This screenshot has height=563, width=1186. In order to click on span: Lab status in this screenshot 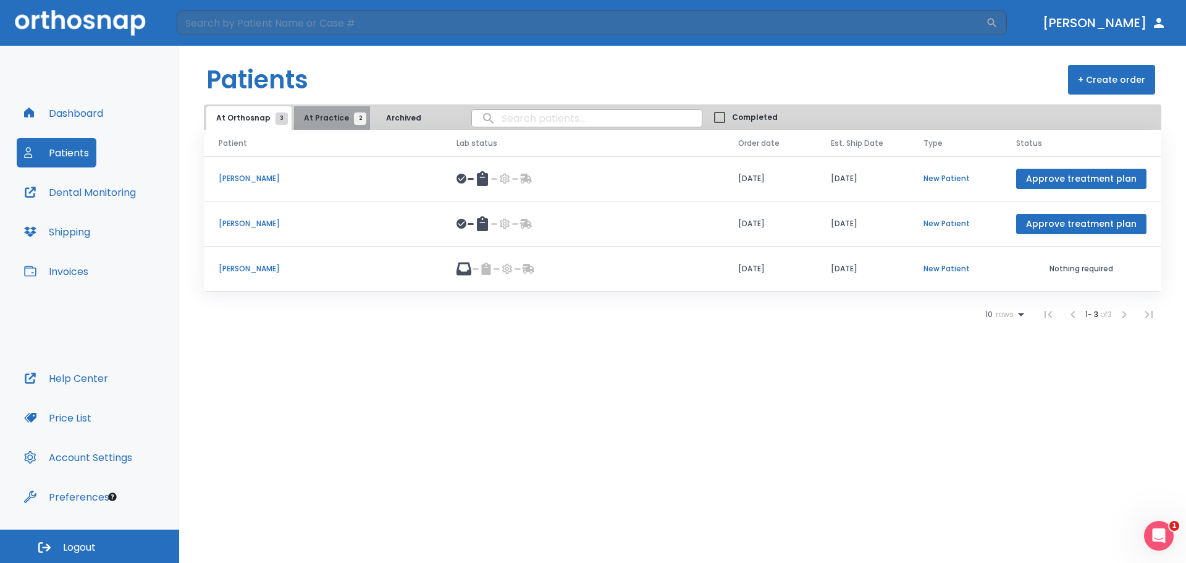, I will do `click(477, 143)`.